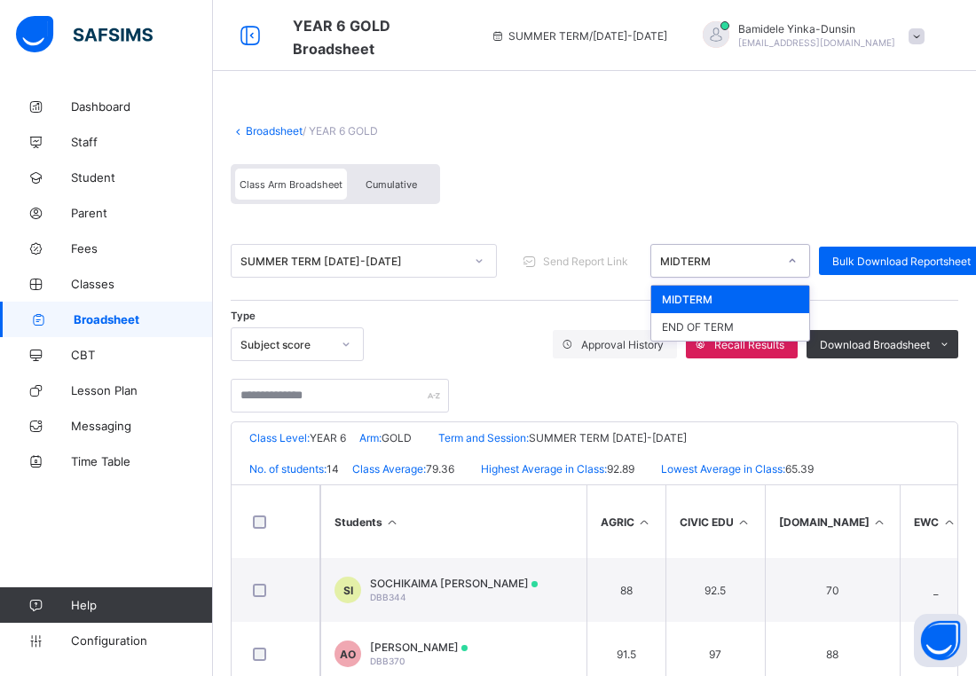 Image resolution: width=976 pixels, height=676 pixels. Describe the element at coordinates (142, 177) in the screenshot. I see `span: Student` at that location.